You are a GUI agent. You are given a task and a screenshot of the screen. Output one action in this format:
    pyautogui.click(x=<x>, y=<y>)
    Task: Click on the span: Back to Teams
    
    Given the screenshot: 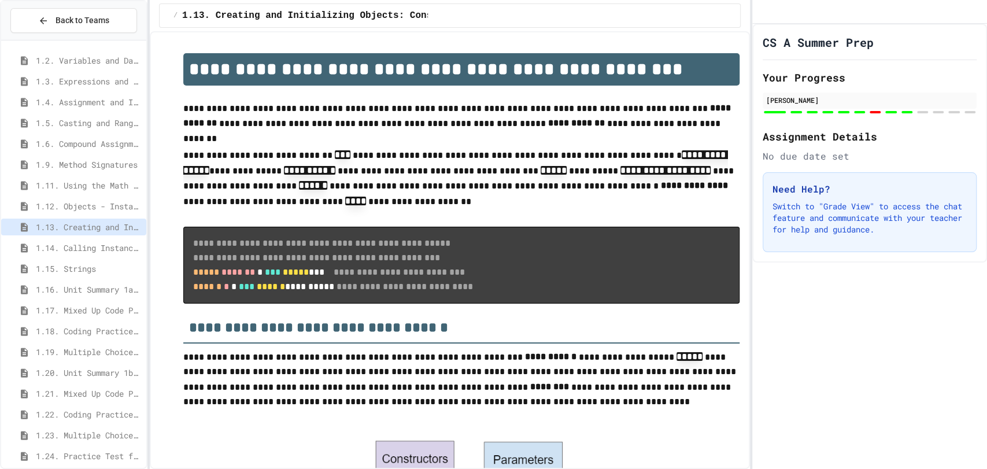 What is the action you would take?
    pyautogui.click(x=82, y=20)
    